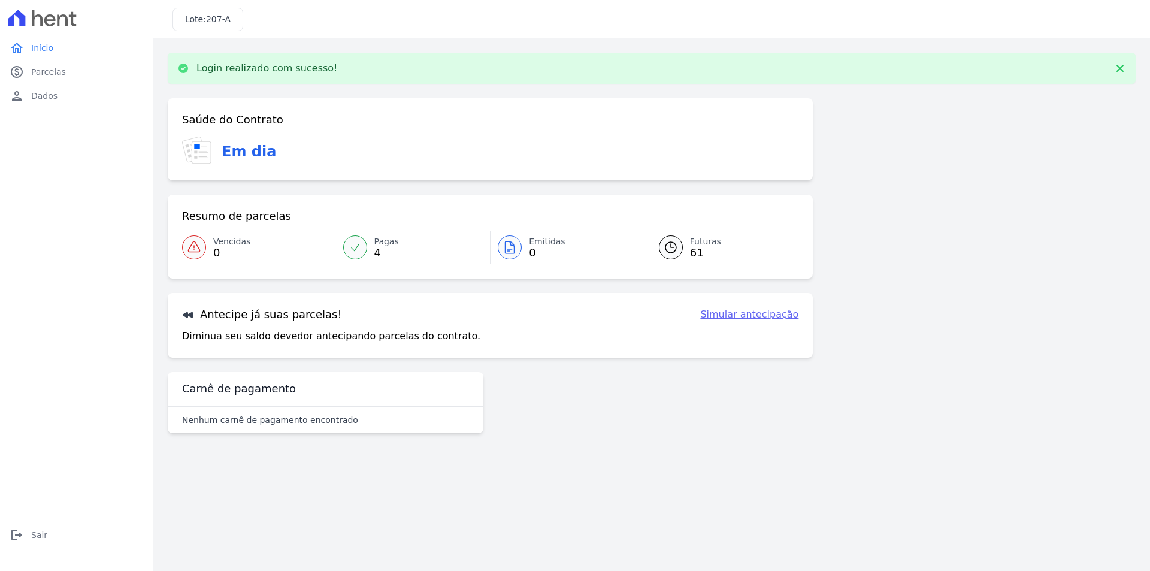 The width and height of the screenshot is (1150, 571). What do you see at coordinates (386, 241) in the screenshot?
I see `span: Pagas` at bounding box center [386, 241].